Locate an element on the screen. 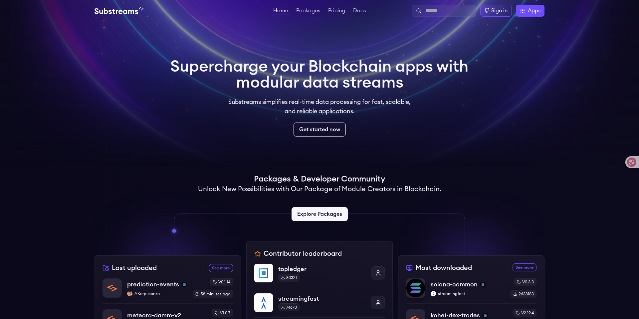 The image size is (639, 319). div: 74673 is located at coordinates (289, 307).